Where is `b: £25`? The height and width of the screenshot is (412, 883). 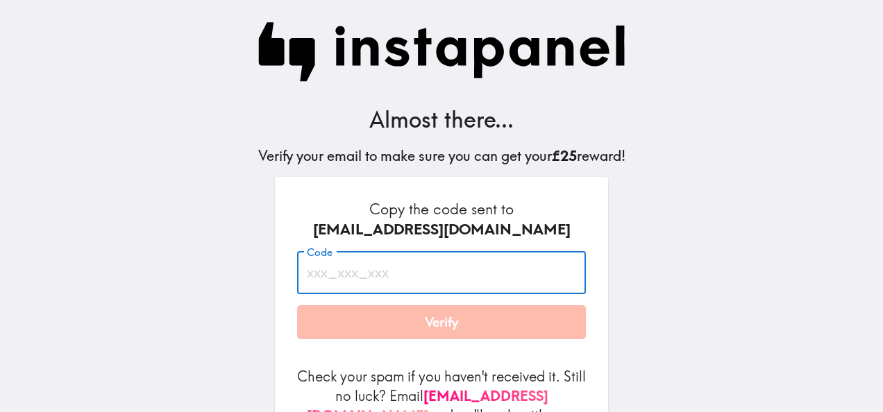 b: £25 is located at coordinates (564, 155).